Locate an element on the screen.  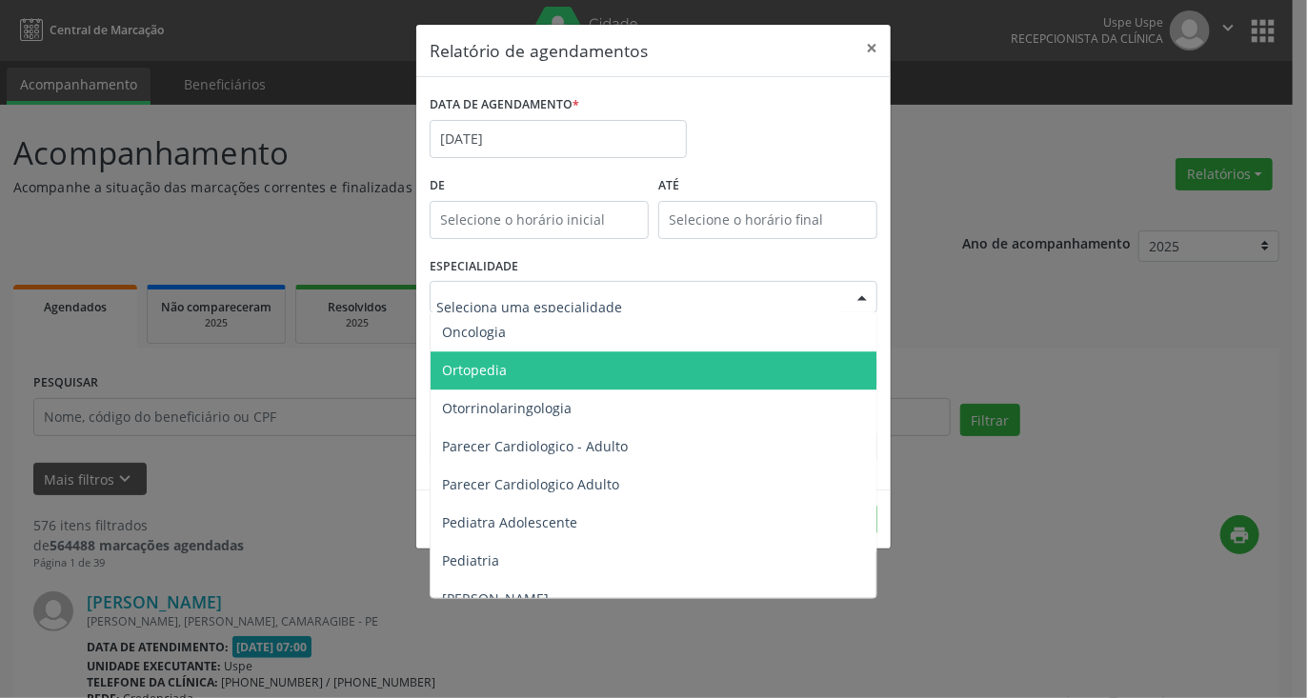
label: DATA DE AGENDAMENTO is located at coordinates (504, 105).